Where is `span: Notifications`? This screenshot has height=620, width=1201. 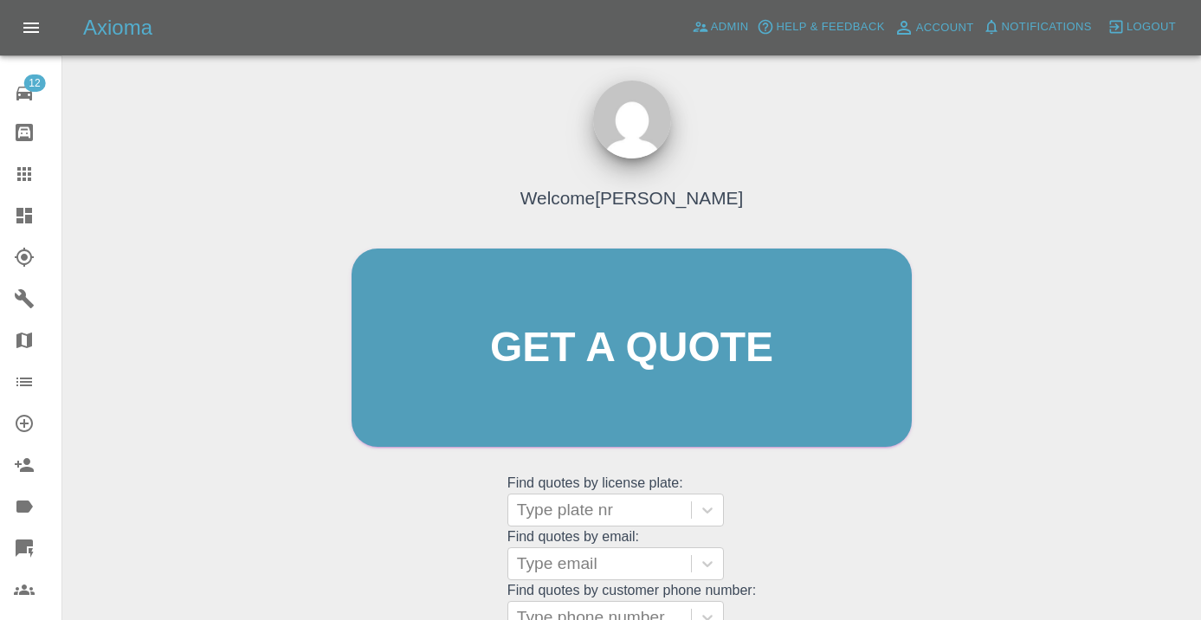
span: Notifications is located at coordinates (1047, 27).